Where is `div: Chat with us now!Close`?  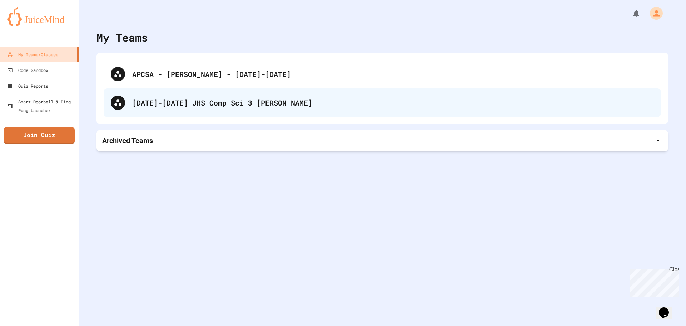 div: Chat with us now!Close is located at coordinates (26, 24).